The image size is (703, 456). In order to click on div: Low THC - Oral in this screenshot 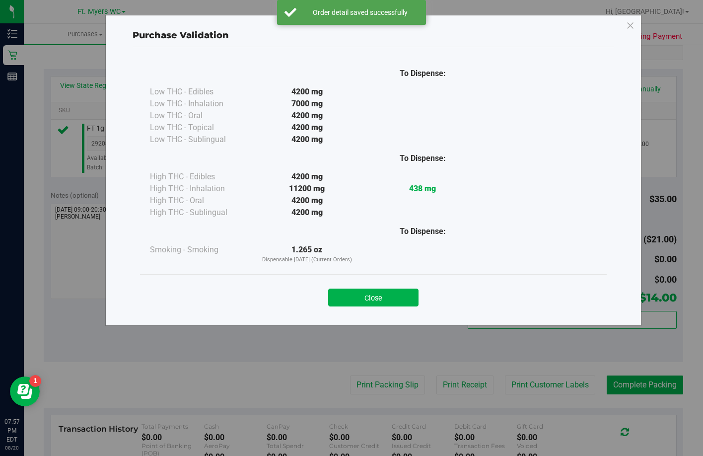, I will do `click(200, 116)`.